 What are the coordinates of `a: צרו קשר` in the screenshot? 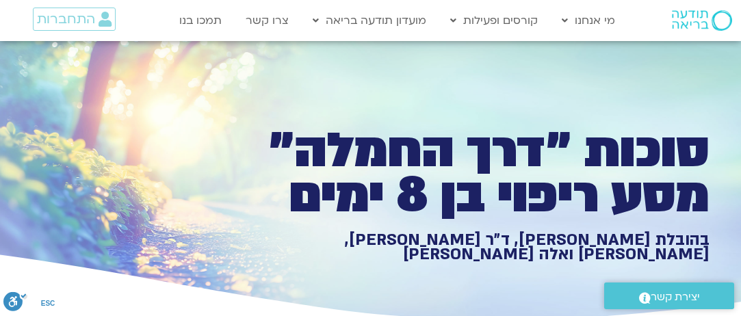 It's located at (267, 21).